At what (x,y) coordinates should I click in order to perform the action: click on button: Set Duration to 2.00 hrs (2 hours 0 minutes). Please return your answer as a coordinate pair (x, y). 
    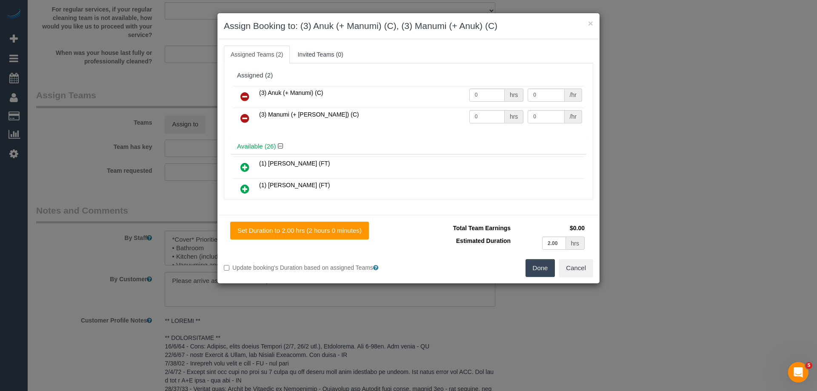
    Looking at the image, I should click on (299, 230).